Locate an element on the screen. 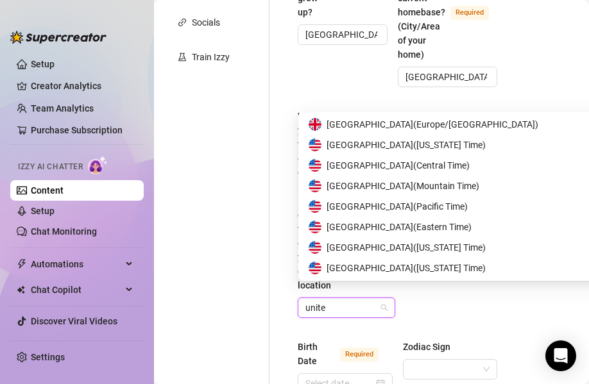 The width and height of the screenshot is (589, 384). span: Are you currently traveling? If so, where are you right now? what are you doing there? is located at coordinates (445, 144).